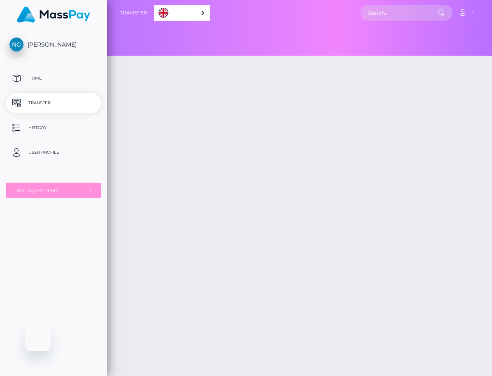 This screenshot has width=492, height=376. What do you see at coordinates (54, 14) in the screenshot?
I see `img: MassPay` at bounding box center [54, 14].